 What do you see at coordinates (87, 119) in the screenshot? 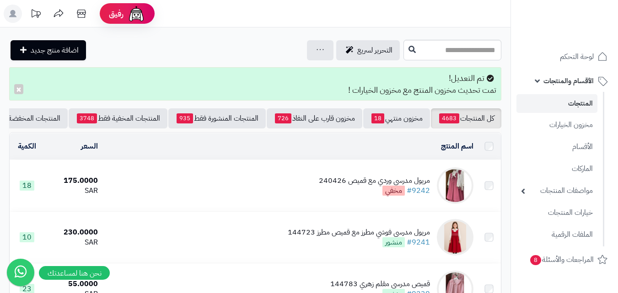
I see `span: 3748` at bounding box center [87, 119].